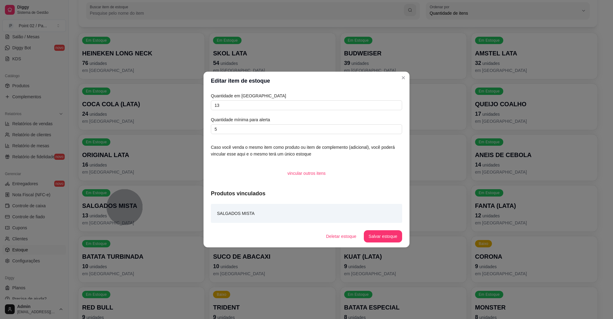  What do you see at coordinates (341, 236) in the screenshot?
I see `button: Deletar estoque` at bounding box center [341, 236].